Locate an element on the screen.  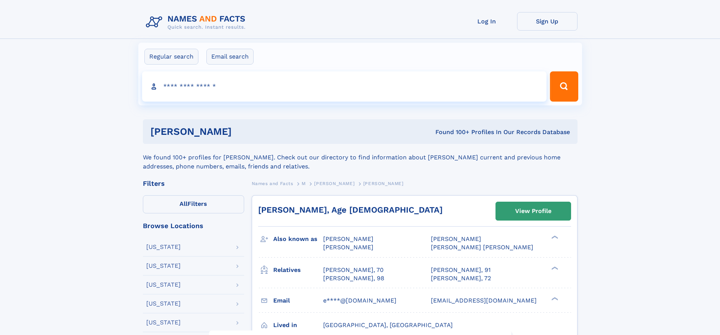
h3: Email is located at coordinates (298, 301).